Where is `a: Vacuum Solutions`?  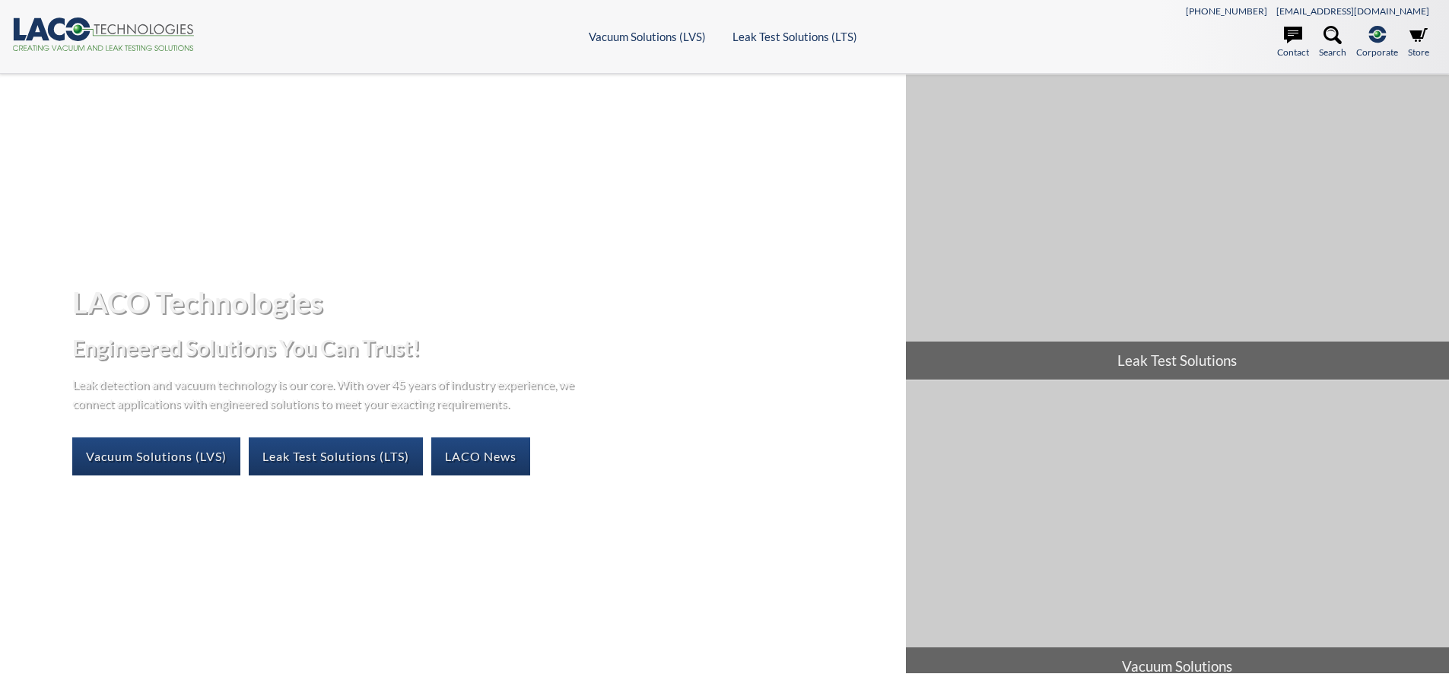 a: Vacuum Solutions is located at coordinates (1178, 533).